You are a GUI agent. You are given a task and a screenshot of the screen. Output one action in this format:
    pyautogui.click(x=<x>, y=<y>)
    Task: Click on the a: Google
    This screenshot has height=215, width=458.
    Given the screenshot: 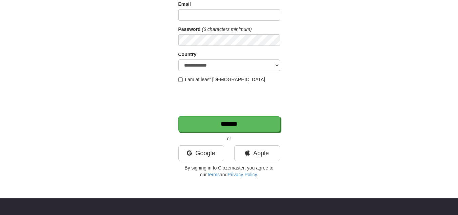 What is the action you would take?
    pyautogui.click(x=201, y=153)
    